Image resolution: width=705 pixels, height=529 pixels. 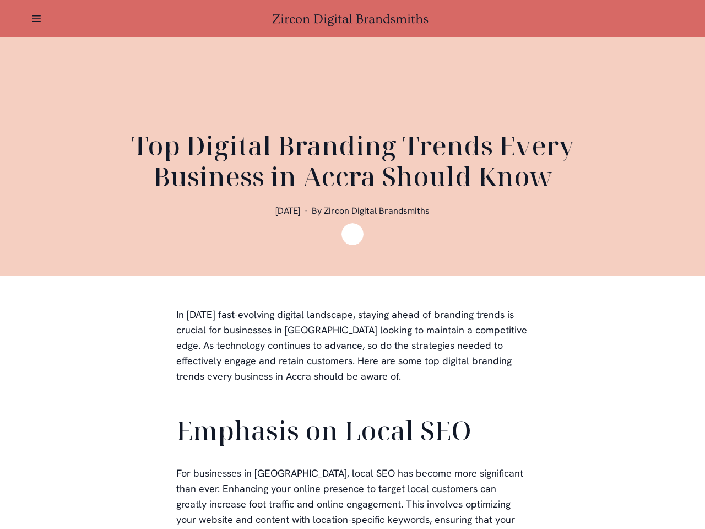 I want to click on h2: Zircon Digital Brandsmiths, so click(x=353, y=19).